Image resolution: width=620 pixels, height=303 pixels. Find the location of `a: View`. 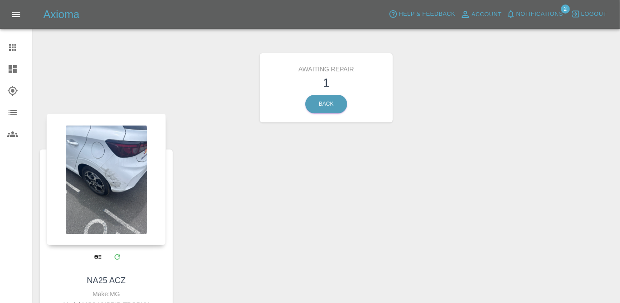

a: View is located at coordinates (97, 256).